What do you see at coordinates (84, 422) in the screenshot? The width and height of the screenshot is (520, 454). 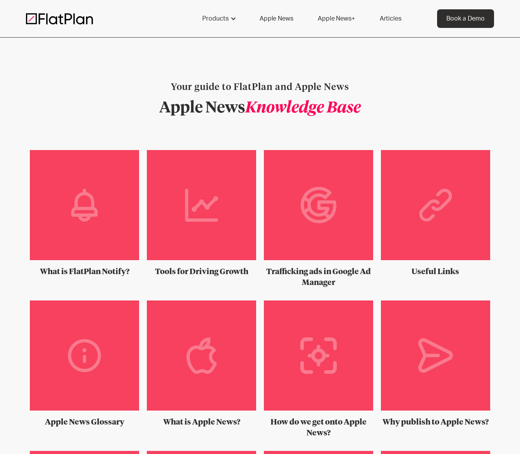 I see `h2: Apple News Glossary` at bounding box center [84, 422].